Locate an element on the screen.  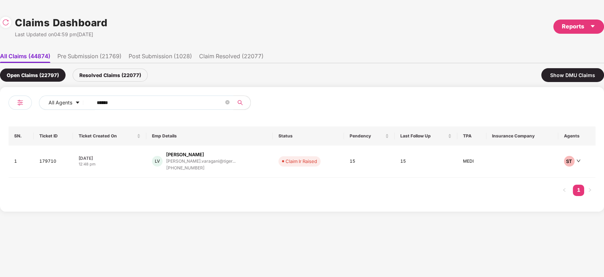
li: Previous Page is located at coordinates (565, 190).